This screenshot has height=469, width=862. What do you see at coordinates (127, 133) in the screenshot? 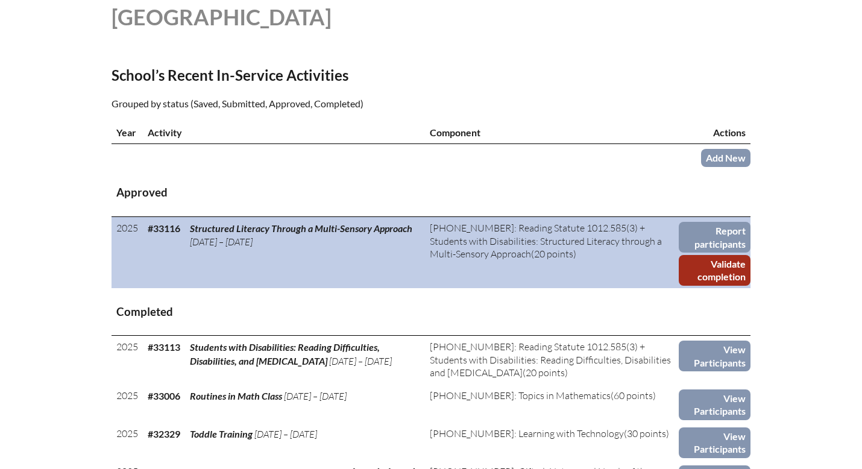
I see `th: Year` at bounding box center [127, 133].